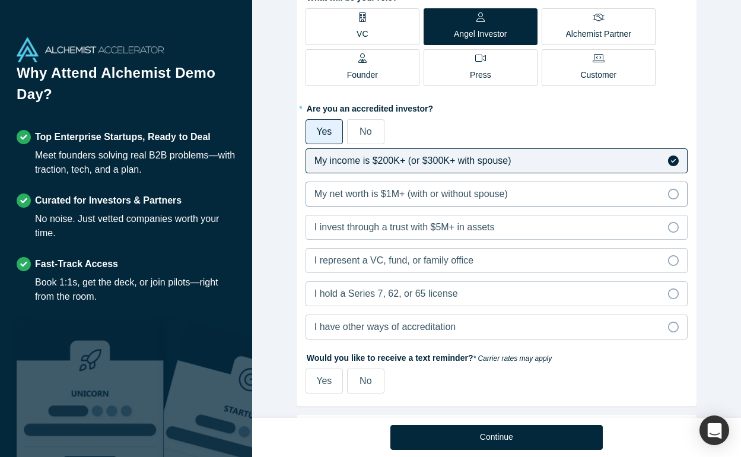 The width and height of the screenshot is (741, 457). Describe the element at coordinates (123, 137) in the screenshot. I see `strong: Top Enterprise Startups, Ready to Deal` at that location.